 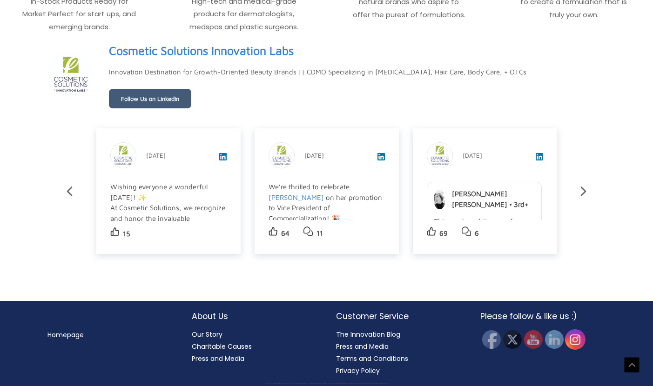 What do you see at coordinates (512, 340) in the screenshot?
I see `img: Twitter` at bounding box center [512, 340].